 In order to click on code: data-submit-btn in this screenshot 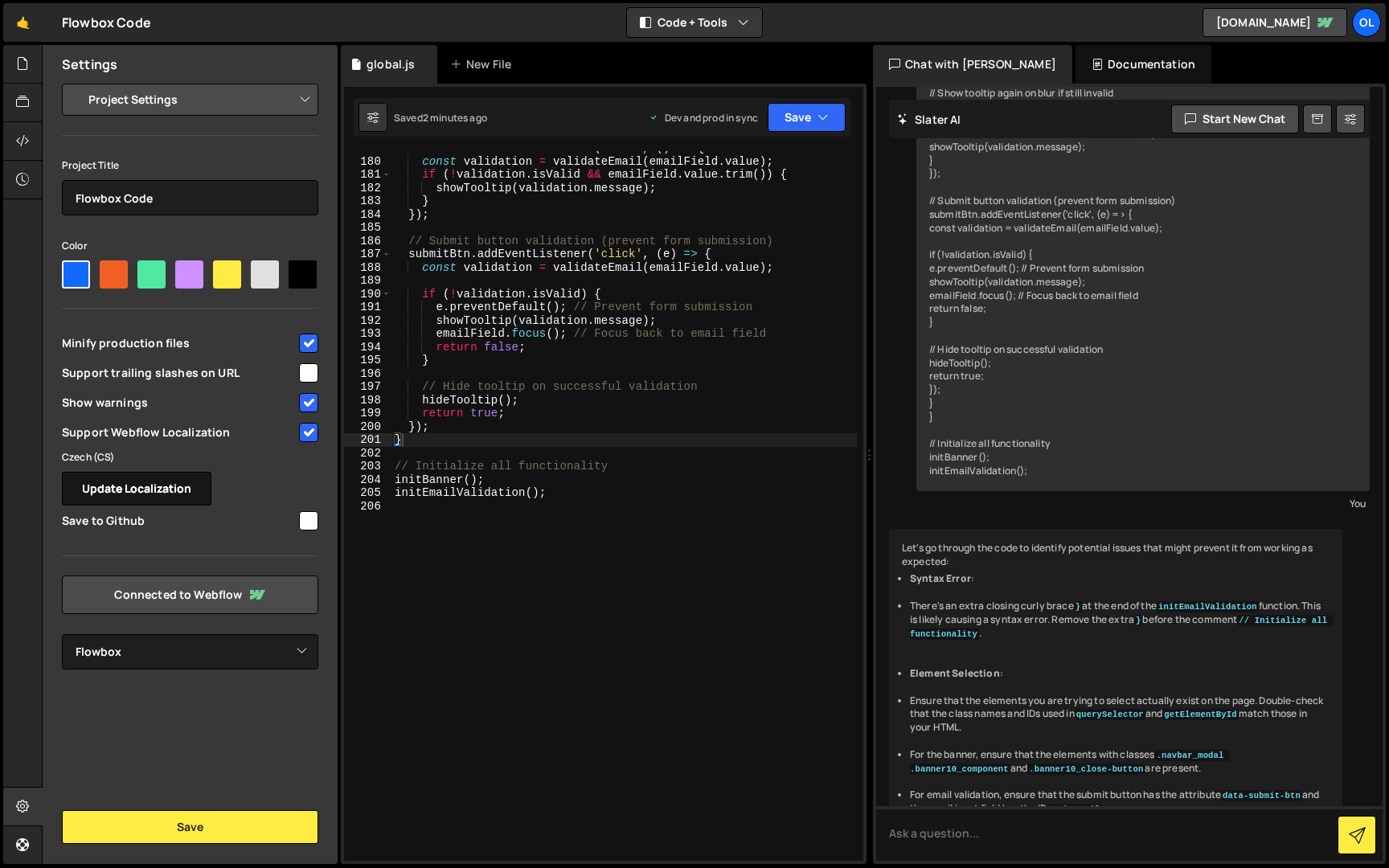, I will do `click(1262, 796)`.